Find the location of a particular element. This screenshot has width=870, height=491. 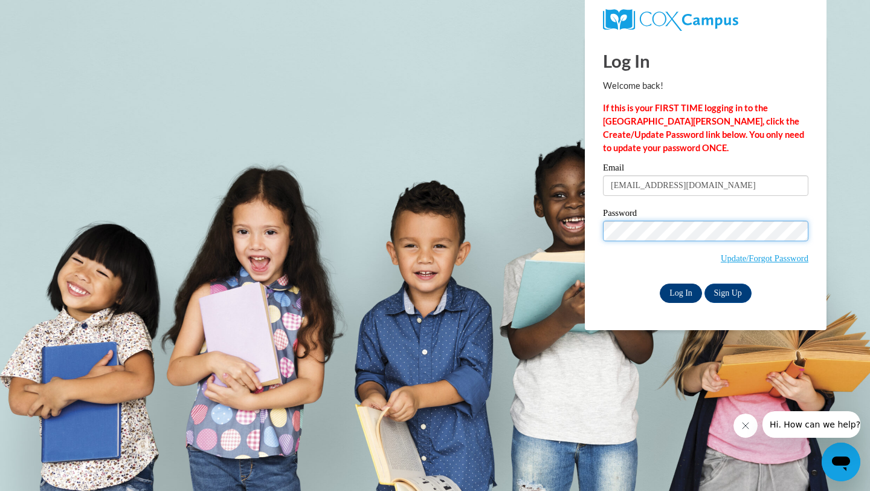

label: Email is located at coordinates (706, 169).